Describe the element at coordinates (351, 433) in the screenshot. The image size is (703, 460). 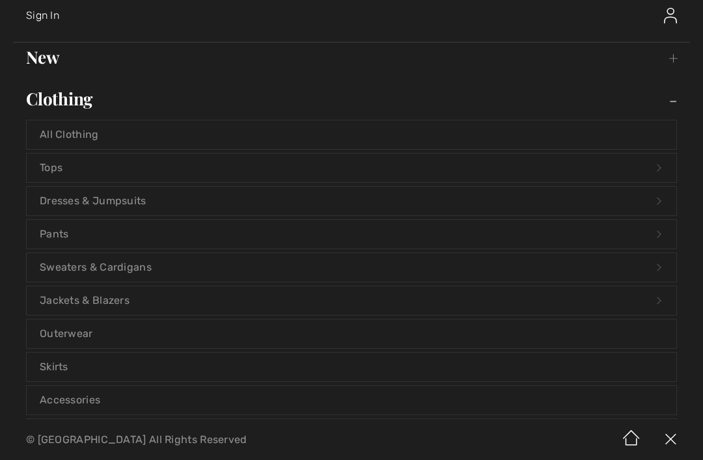
I see `a: Gift Cards` at that location.